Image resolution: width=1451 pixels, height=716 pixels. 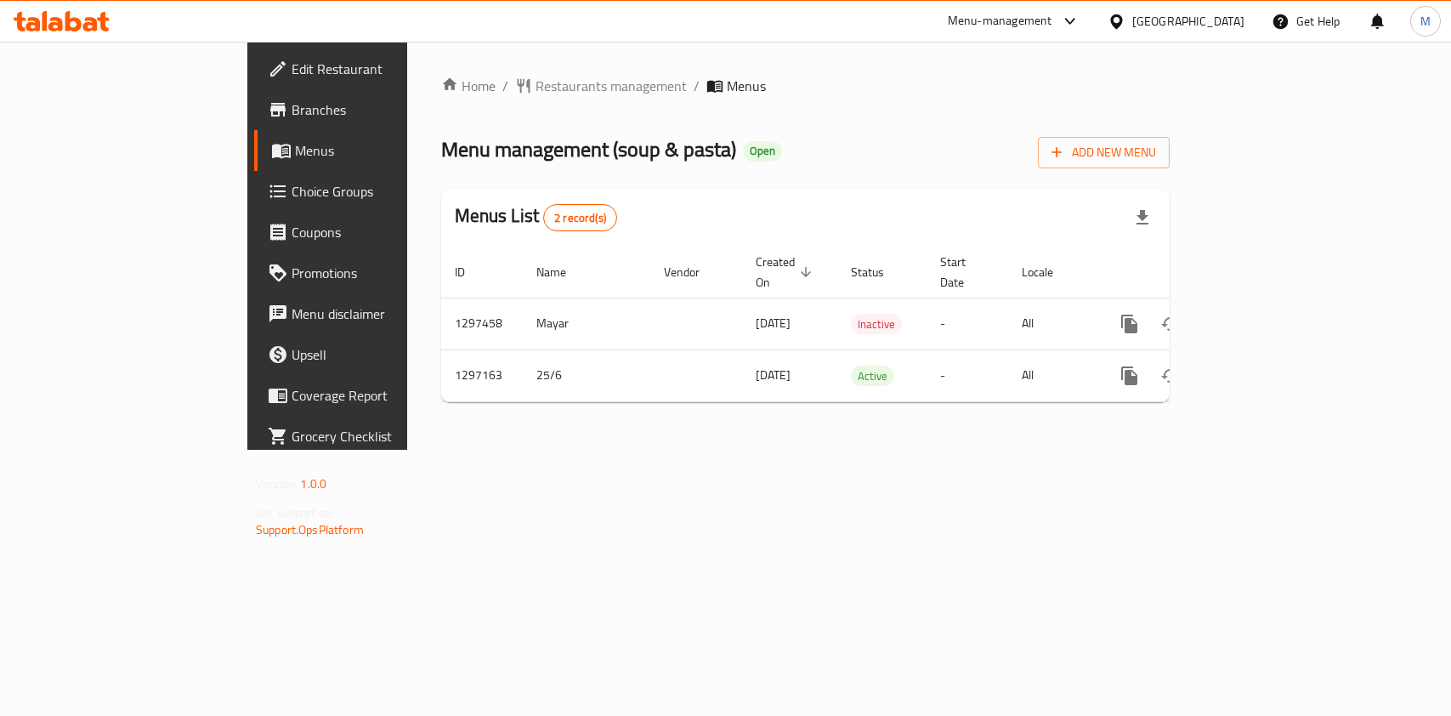 What do you see at coordinates (371, 395) in the screenshot?
I see `a: Coverage Report` at bounding box center [371, 395].